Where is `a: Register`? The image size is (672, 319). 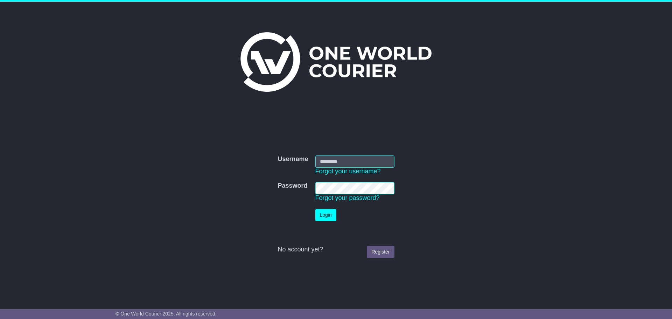
a: Register is located at coordinates (380, 252).